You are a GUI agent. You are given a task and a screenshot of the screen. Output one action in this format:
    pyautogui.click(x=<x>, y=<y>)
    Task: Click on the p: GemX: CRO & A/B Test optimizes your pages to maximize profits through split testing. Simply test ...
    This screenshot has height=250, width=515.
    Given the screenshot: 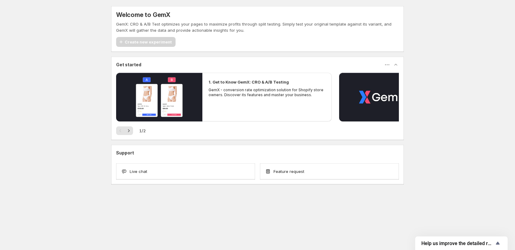 What is the action you would take?
    pyautogui.click(x=257, y=27)
    